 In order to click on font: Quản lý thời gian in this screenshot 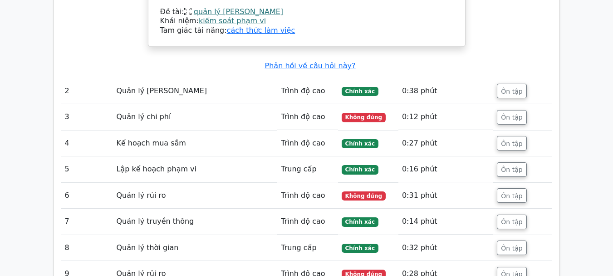, I will do `click(147, 247)`.